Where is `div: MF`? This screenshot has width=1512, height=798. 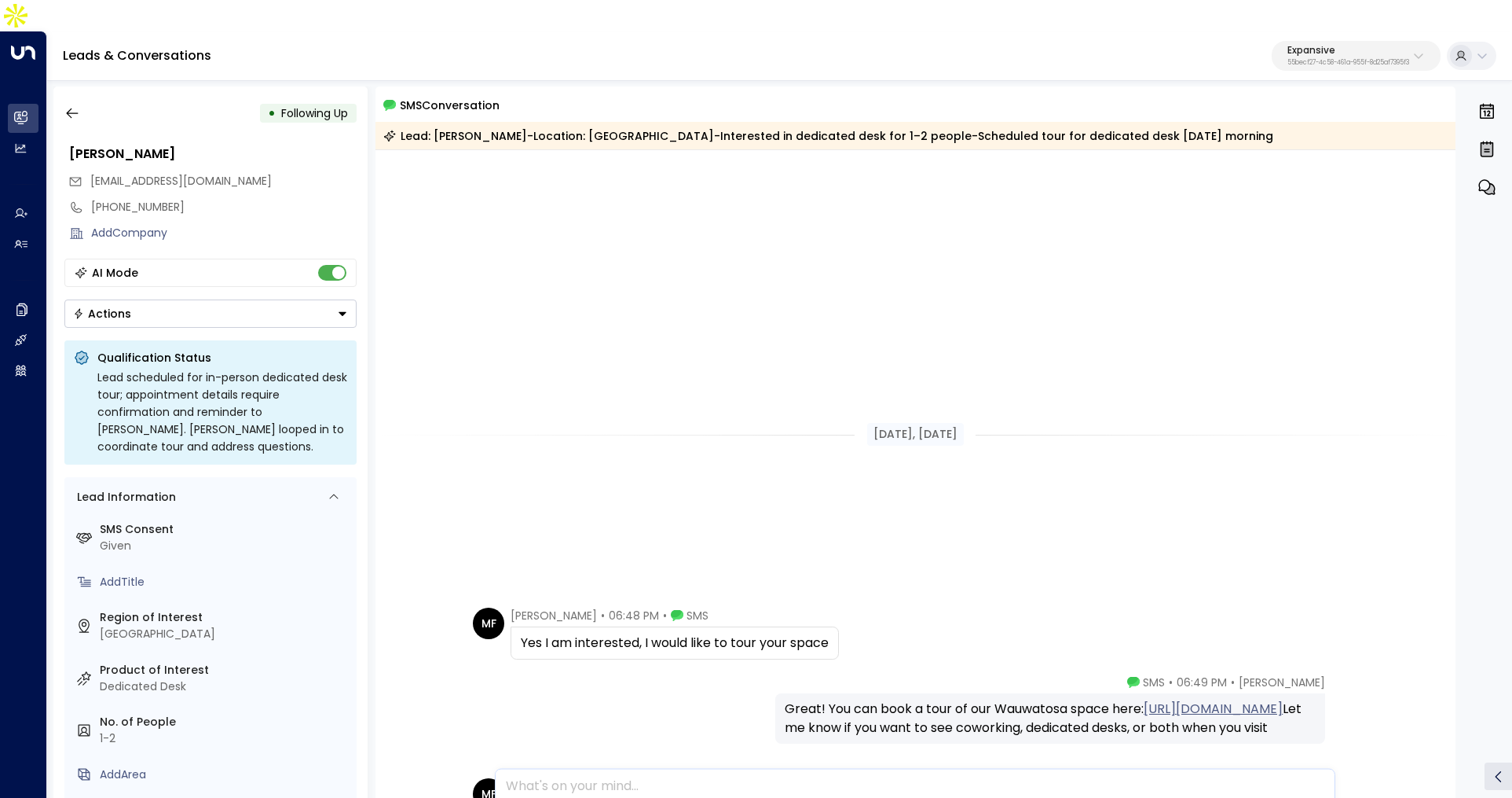
div: MF is located at coordinates (489, 623).